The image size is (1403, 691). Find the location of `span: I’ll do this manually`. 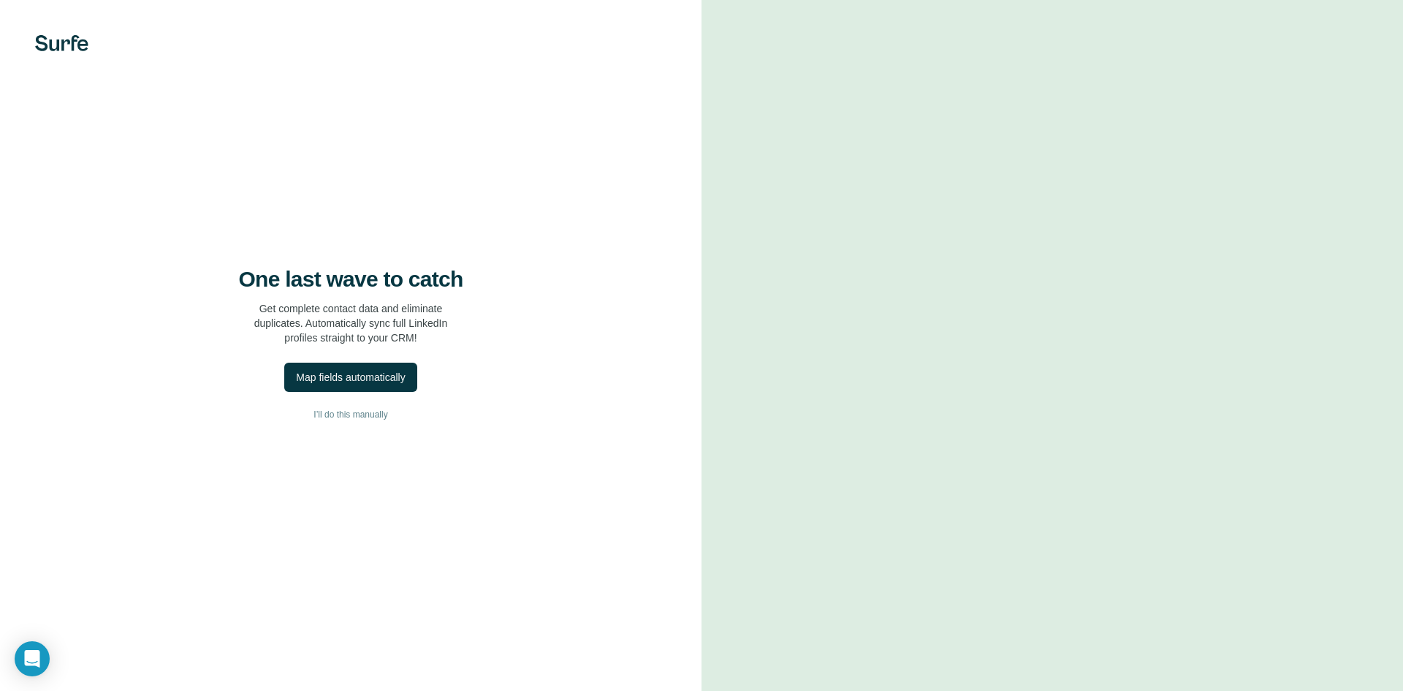

span: I’ll do this manually is located at coordinates (350, 414).